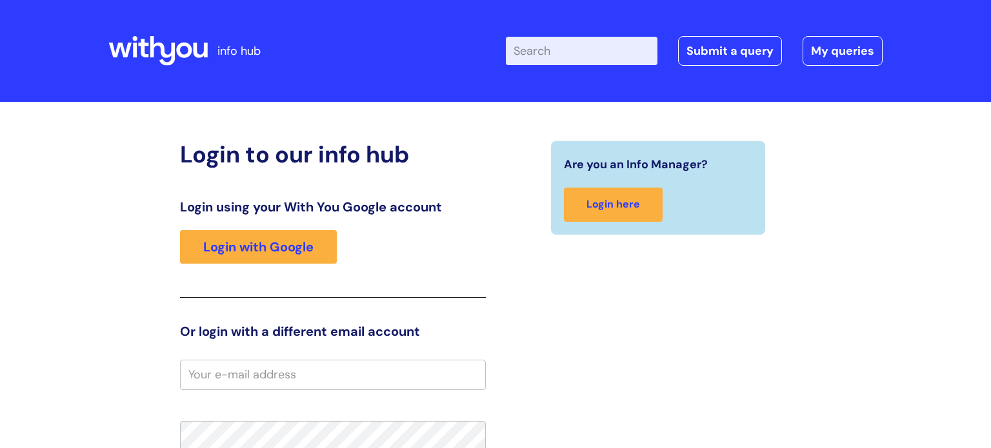  What do you see at coordinates (635, 164) in the screenshot?
I see `span: Are you an Info Manager?` at bounding box center [635, 164].